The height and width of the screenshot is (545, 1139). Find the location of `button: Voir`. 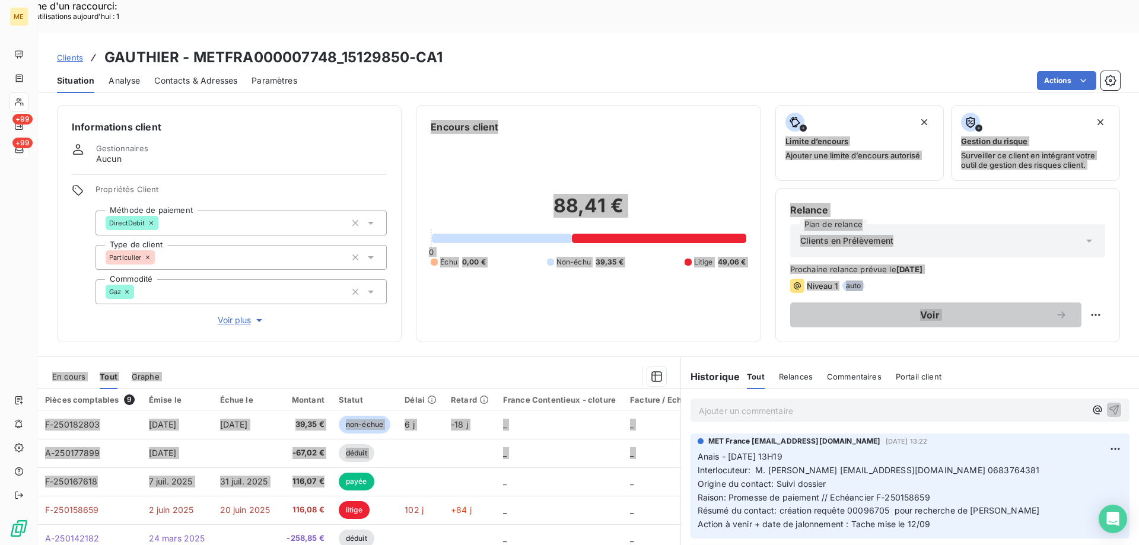

button: Voir is located at coordinates (936, 315).